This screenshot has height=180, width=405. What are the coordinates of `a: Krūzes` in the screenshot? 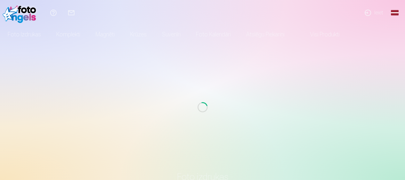 It's located at (138, 35).